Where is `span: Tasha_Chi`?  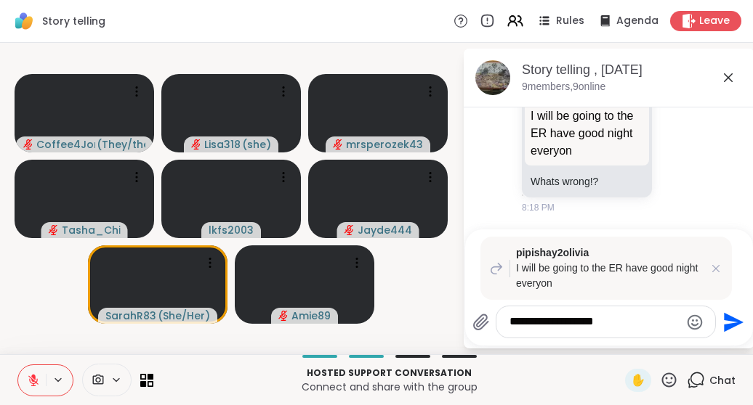 span: Tasha_Chi is located at coordinates (91, 230).